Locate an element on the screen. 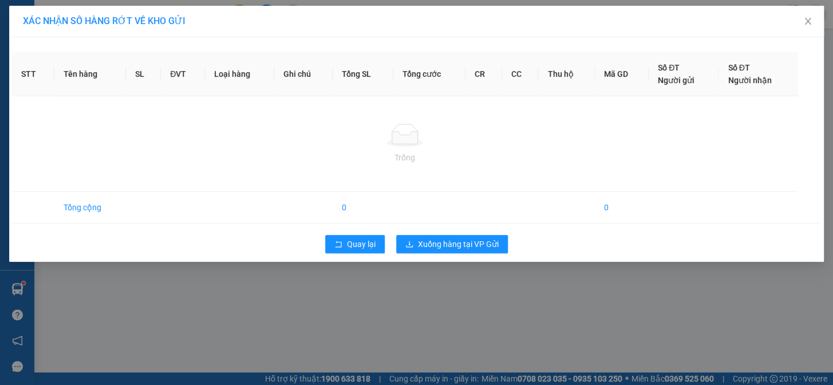 The height and width of the screenshot is (385, 833). span: rollback is located at coordinates (338, 245).